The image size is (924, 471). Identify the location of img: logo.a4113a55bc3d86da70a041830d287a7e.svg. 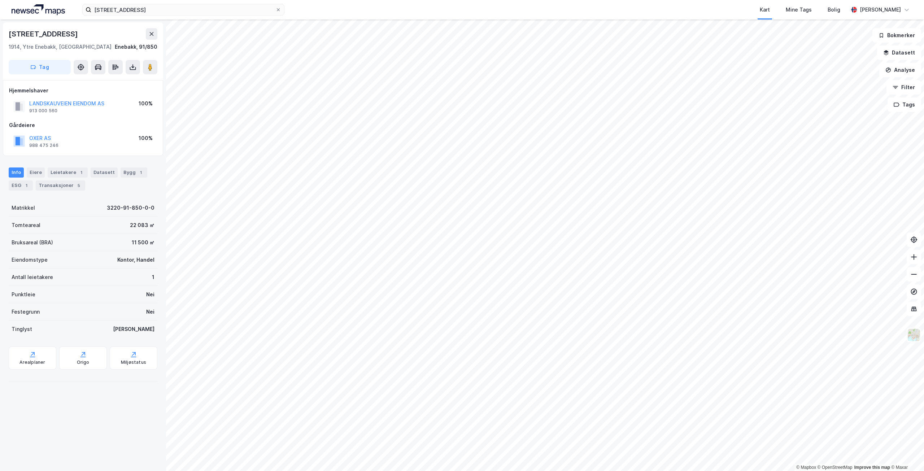
(38, 10).